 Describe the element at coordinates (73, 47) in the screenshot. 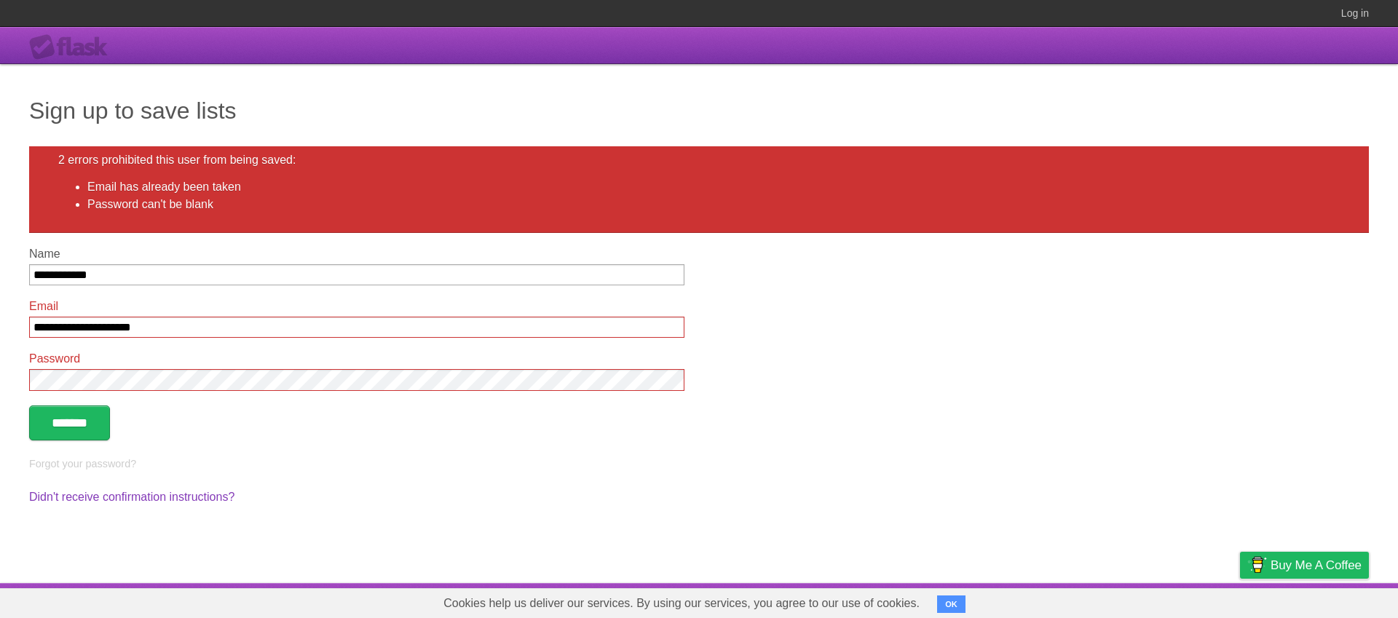

I see `div: Flask` at that location.